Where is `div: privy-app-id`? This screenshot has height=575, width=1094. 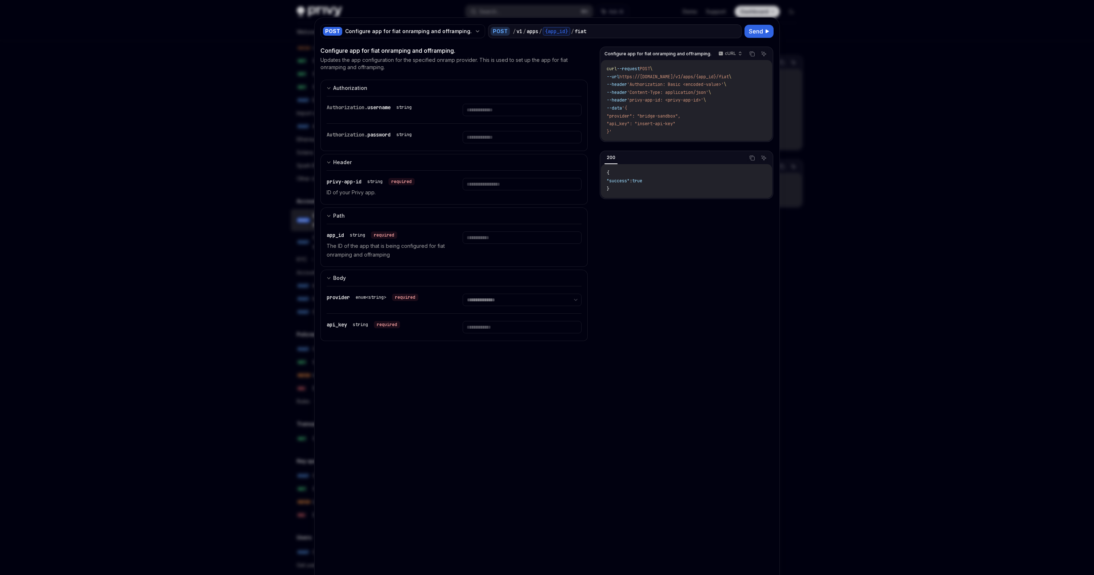 div: privy-app-id is located at coordinates (371, 182).